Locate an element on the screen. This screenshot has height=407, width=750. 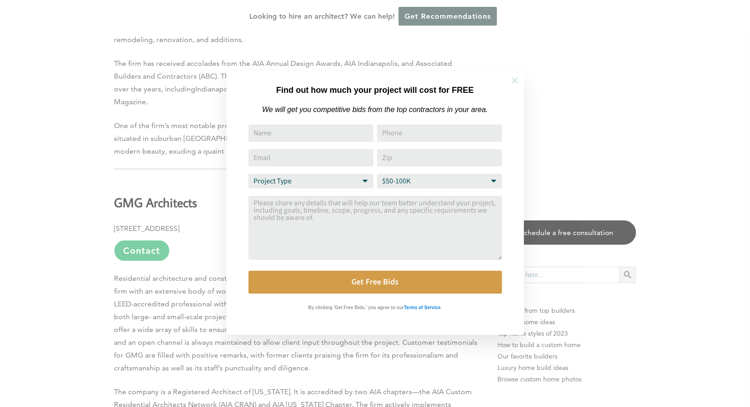
a: Terms of Service is located at coordinates (422, 307).